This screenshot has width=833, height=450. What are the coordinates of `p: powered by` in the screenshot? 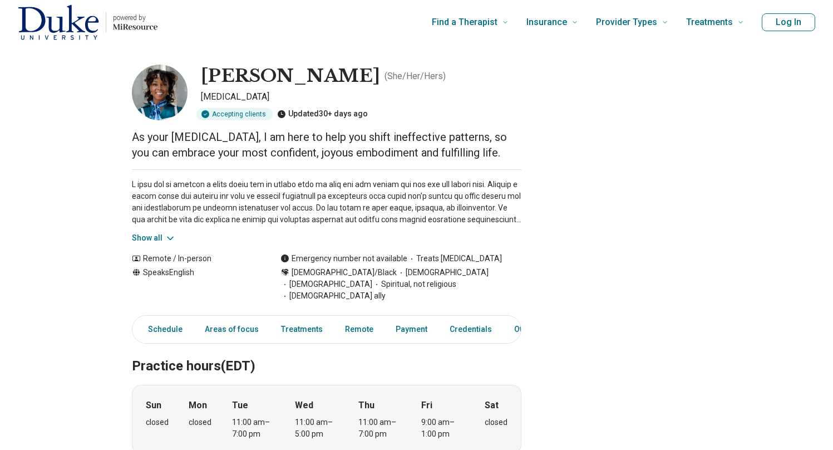 It's located at (135, 18).